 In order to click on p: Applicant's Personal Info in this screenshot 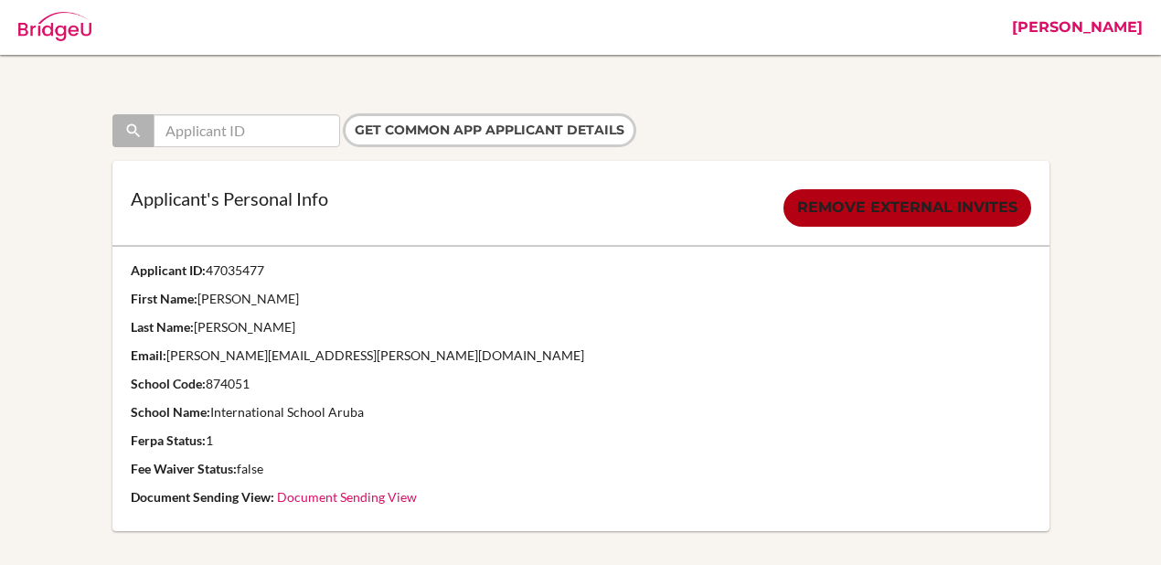, I will do `click(229, 198)`.